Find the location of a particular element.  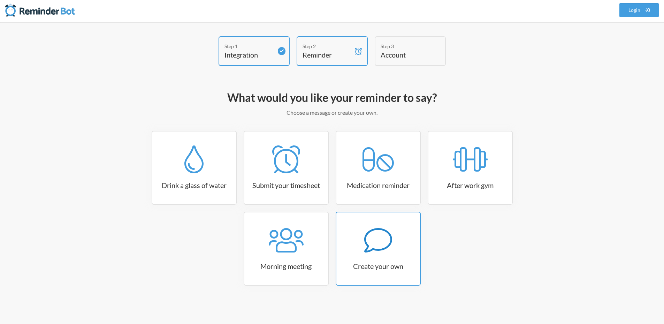

h3: Morning meeting is located at coordinates (286, 266).